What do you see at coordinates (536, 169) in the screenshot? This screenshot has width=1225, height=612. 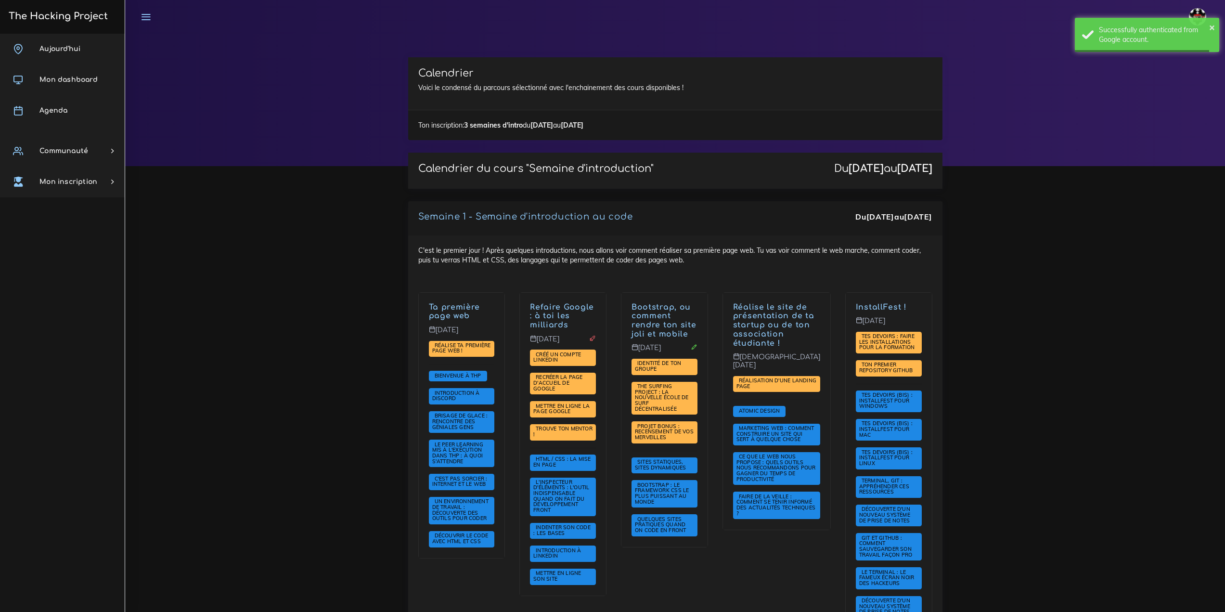 I see `p: Calendrier du cours "Semaine d'introduction"` at bounding box center [536, 169].